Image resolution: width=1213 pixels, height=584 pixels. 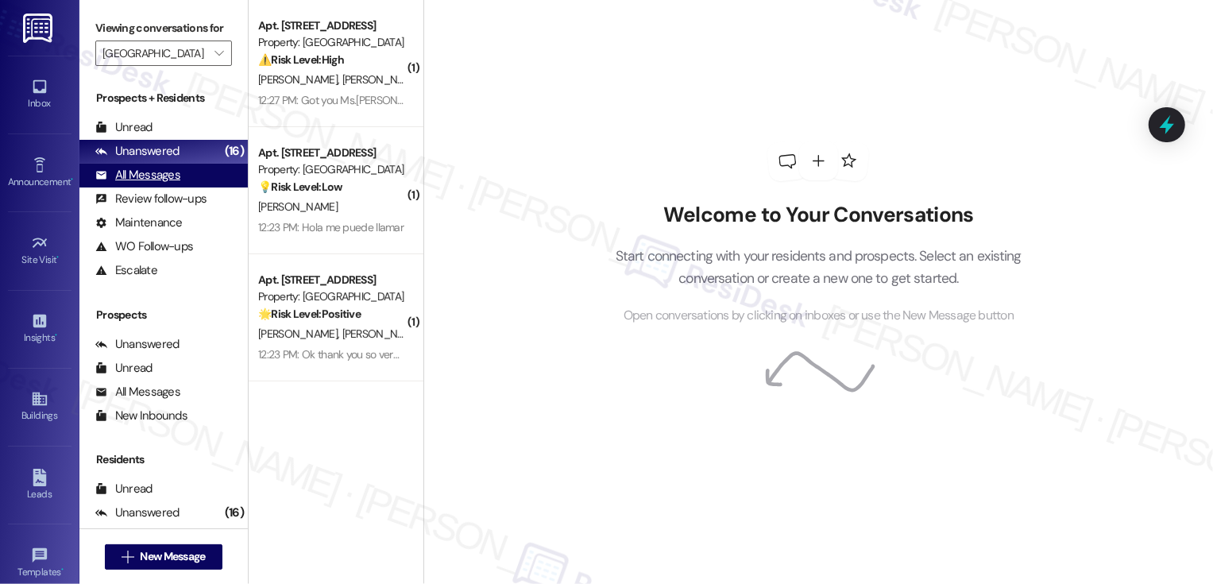 What do you see at coordinates (164, 98) in the screenshot?
I see `div: Prospects + Residents` at bounding box center [164, 98].